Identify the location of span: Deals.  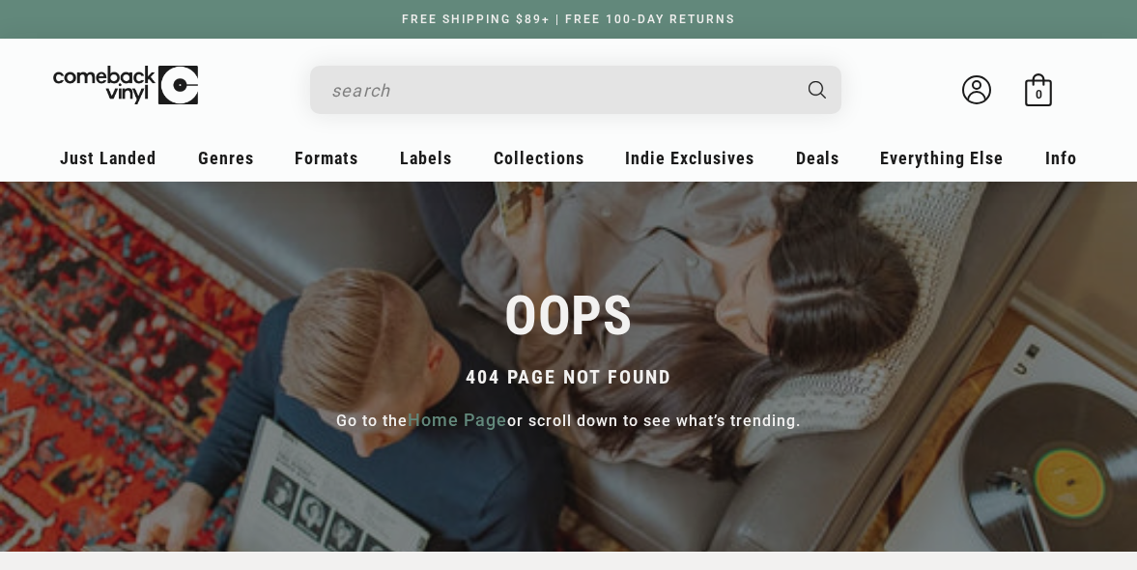
(817, 157).